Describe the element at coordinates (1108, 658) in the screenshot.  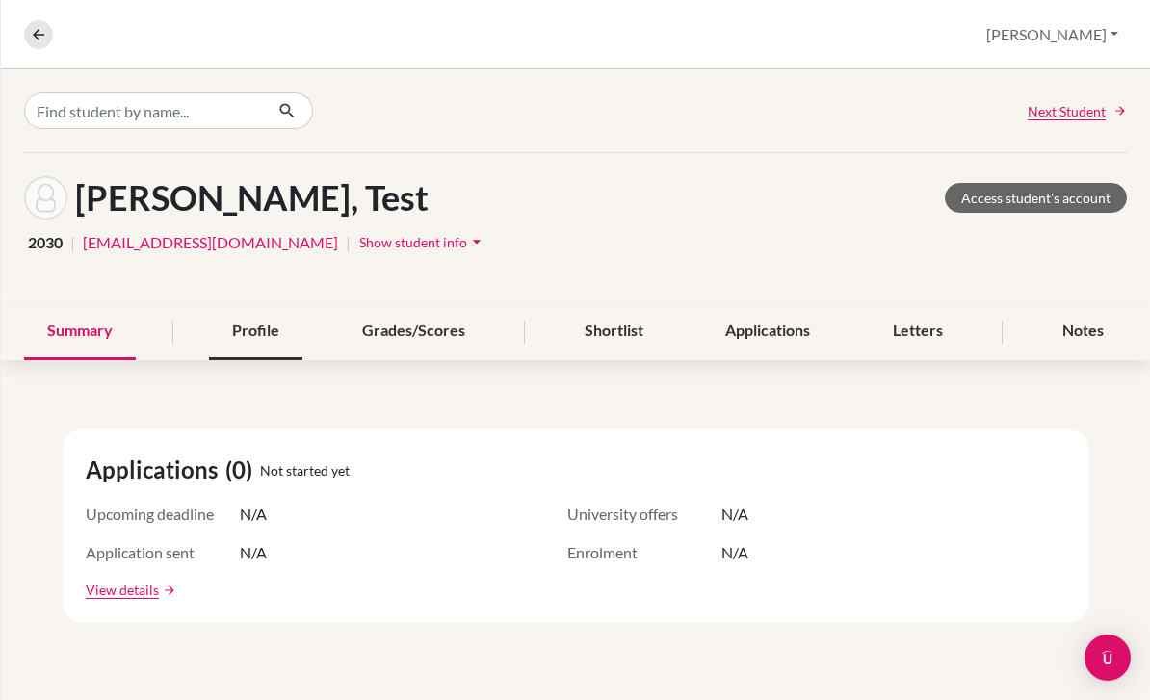
I see `div: Open Intercom Messenger` at that location.